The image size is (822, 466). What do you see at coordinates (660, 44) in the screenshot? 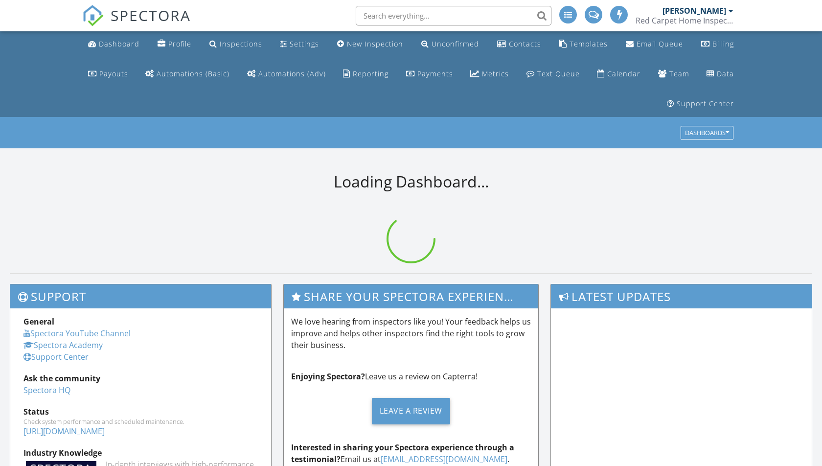
I see `div: Email Queue` at bounding box center [660, 44].